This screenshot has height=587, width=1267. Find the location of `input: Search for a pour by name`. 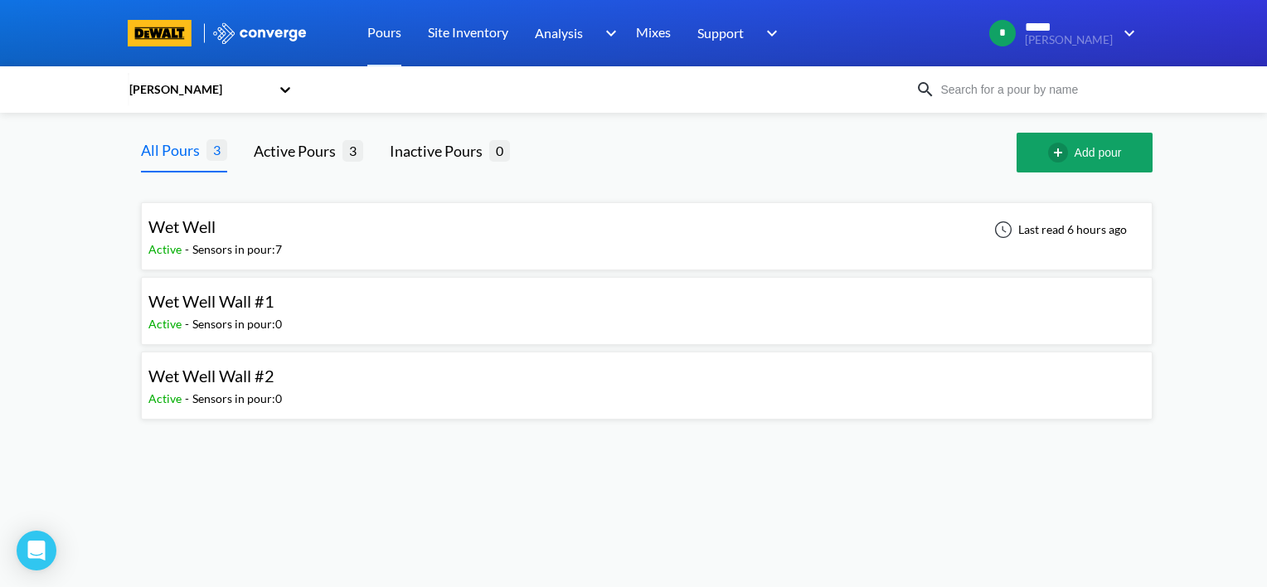

input: Search for a pour by name is located at coordinates (1036, 90).